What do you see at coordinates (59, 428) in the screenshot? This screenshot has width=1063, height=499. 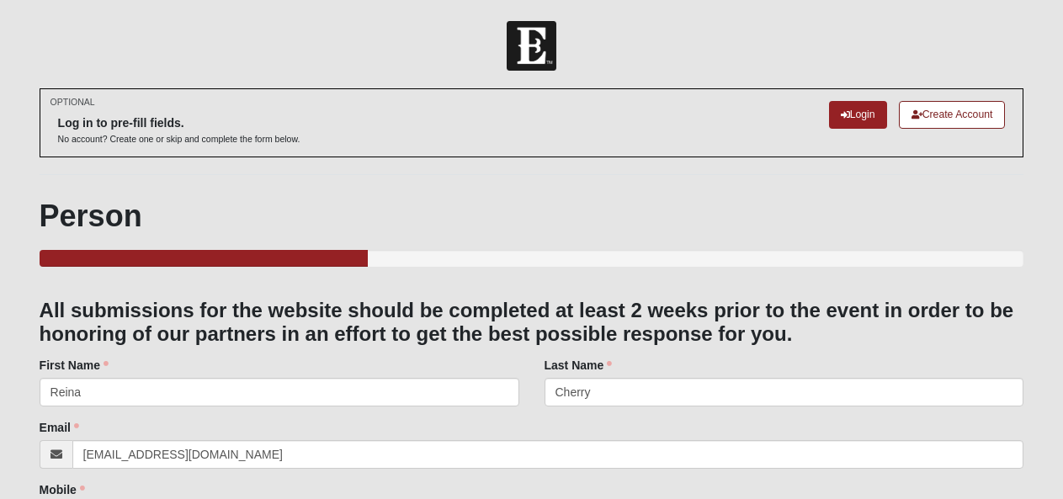 I see `label: Email` at bounding box center [59, 428].